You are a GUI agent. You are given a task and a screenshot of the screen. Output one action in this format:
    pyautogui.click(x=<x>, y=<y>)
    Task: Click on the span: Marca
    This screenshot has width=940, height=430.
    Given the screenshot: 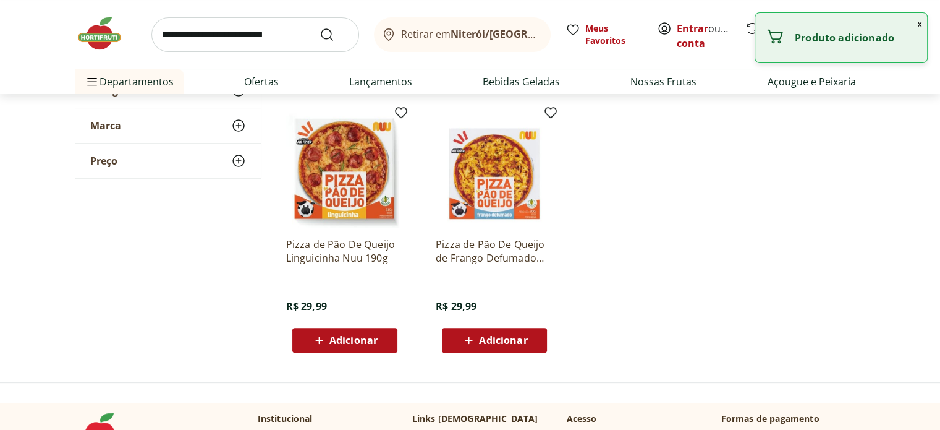 What is the action you would take?
    pyautogui.click(x=106, y=126)
    